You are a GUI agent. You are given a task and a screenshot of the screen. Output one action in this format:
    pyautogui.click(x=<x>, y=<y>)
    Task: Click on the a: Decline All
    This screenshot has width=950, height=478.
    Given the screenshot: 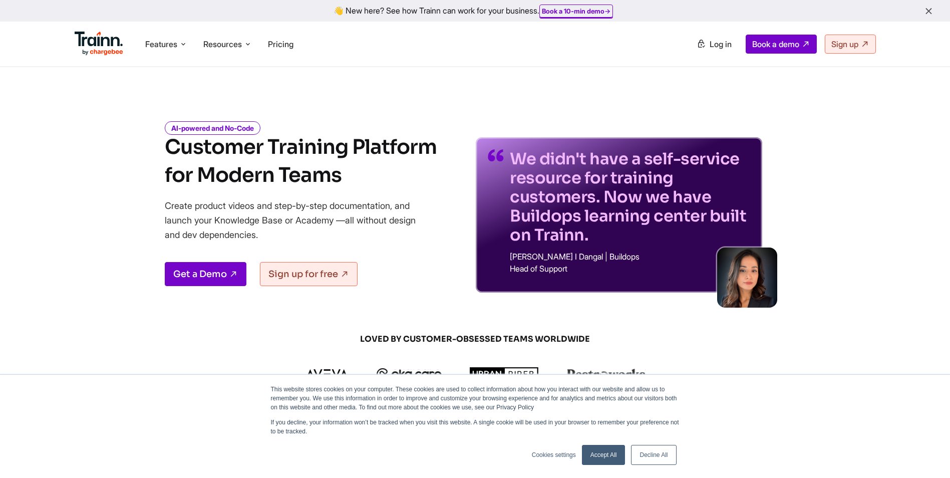 What is the action you would take?
    pyautogui.click(x=654, y=455)
    